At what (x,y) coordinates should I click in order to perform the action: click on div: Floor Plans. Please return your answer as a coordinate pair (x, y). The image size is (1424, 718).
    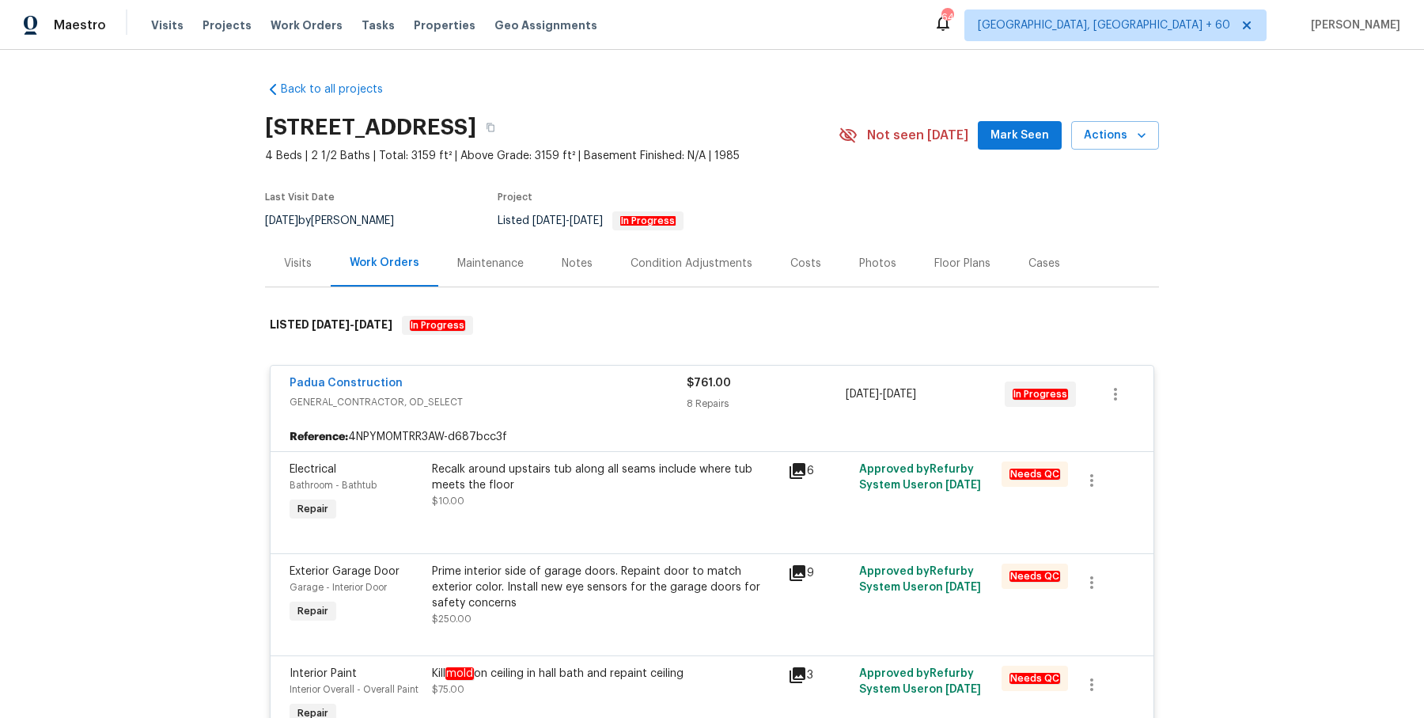
    Looking at the image, I should click on (962, 263).